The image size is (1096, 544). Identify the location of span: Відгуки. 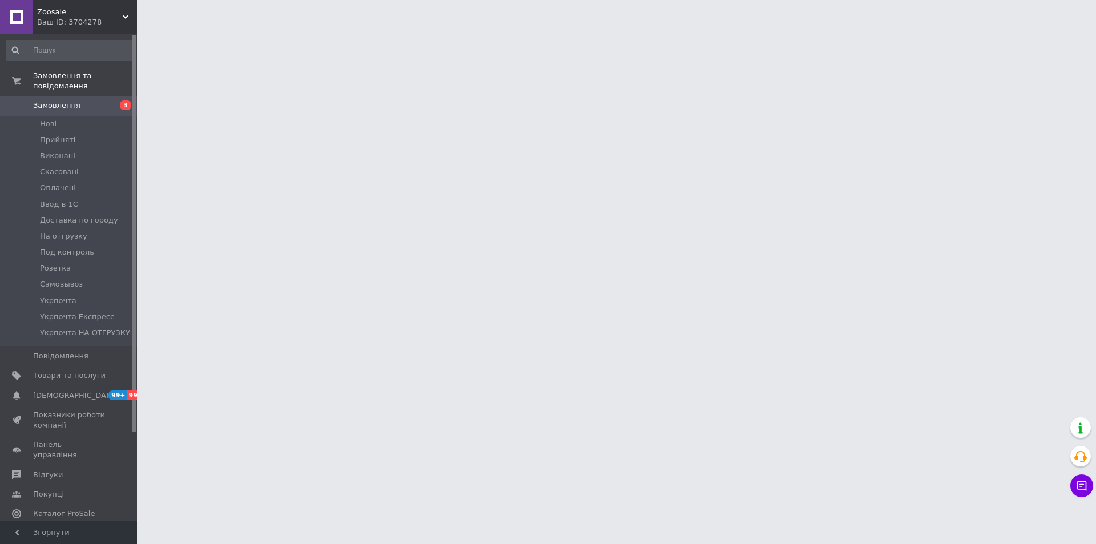
(48, 475).